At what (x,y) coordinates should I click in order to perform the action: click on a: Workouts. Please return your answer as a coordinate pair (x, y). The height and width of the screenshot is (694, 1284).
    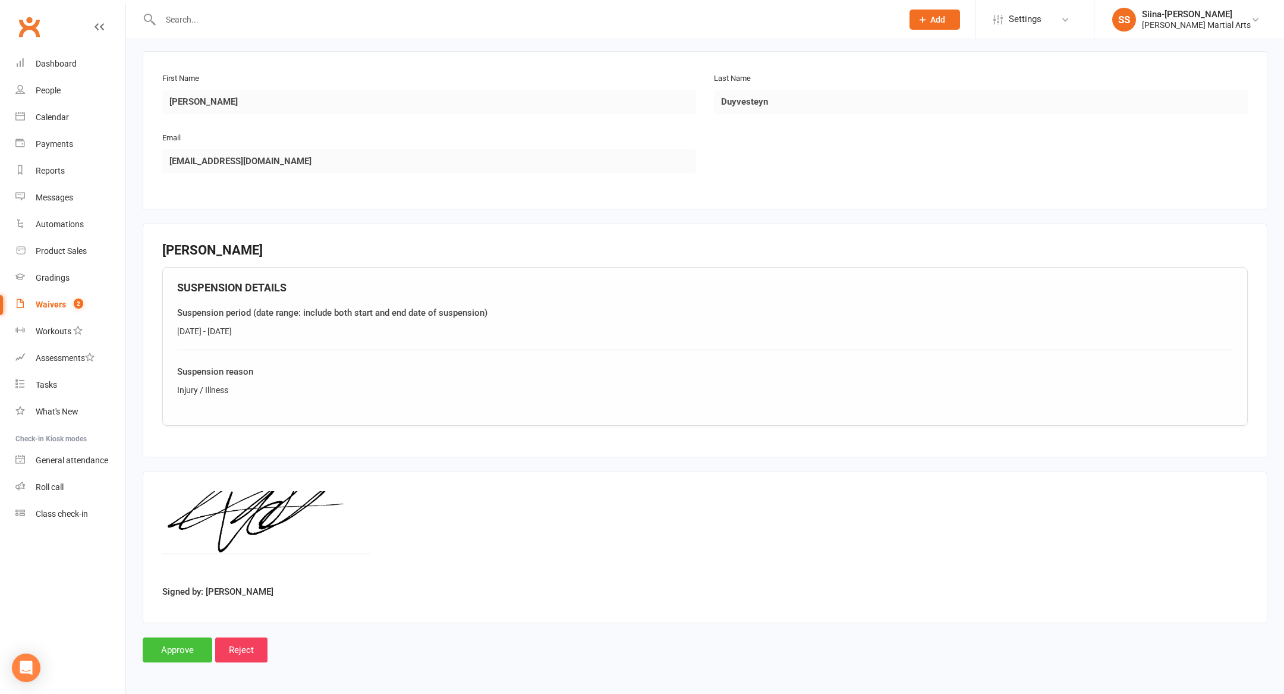
    Looking at the image, I should click on (70, 331).